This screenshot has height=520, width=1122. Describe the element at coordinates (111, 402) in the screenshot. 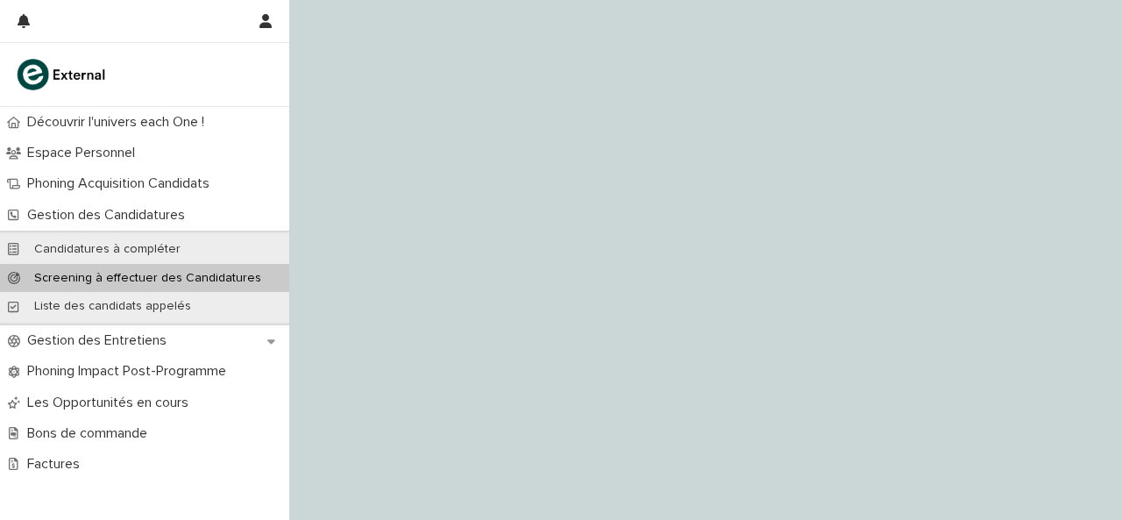

I see `p: Les Opportunités en cours` at that location.